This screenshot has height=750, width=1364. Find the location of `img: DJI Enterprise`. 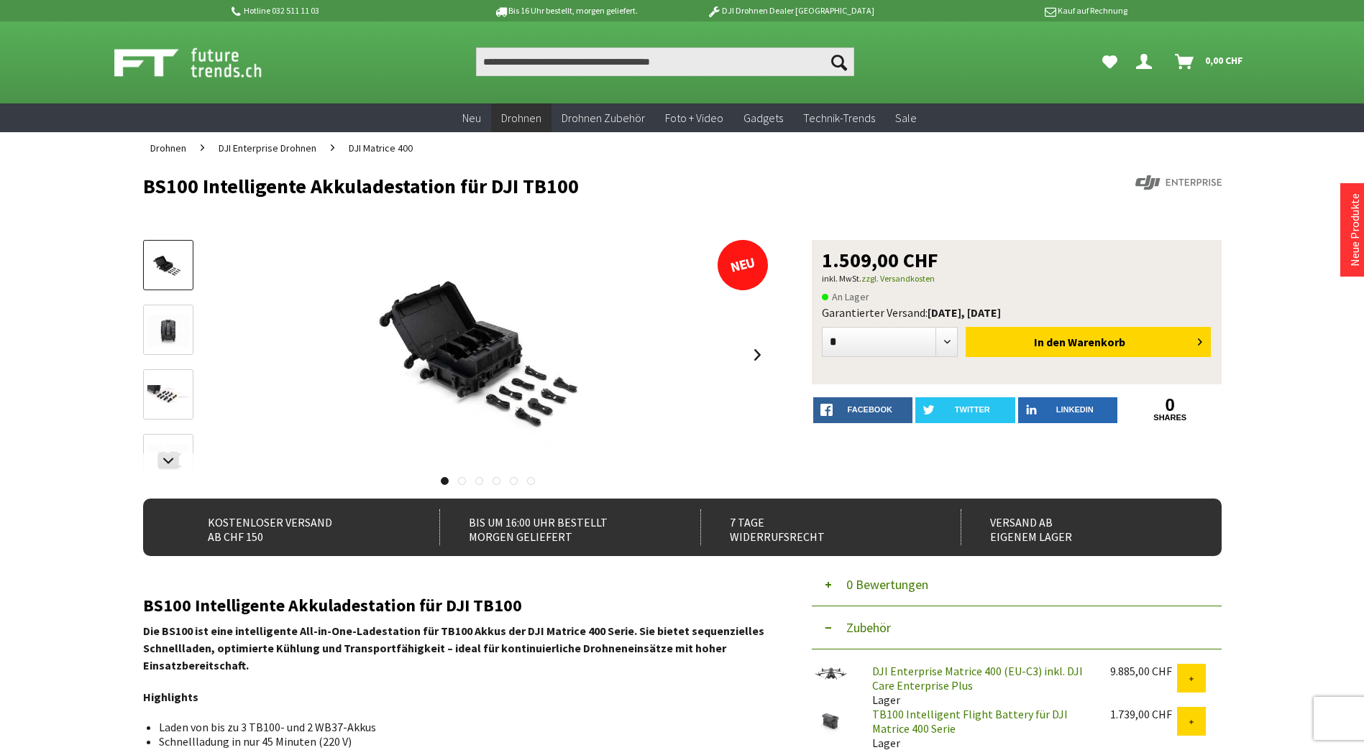

img: DJI Enterprise is located at coordinates (1178, 183).